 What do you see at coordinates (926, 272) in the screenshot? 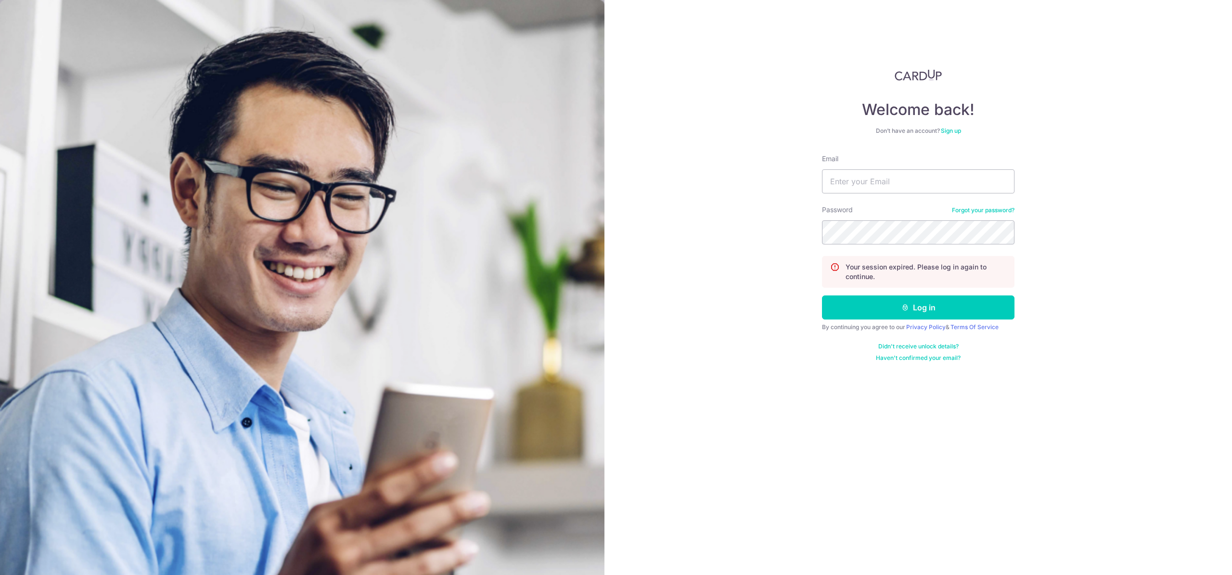
I see `p: Your session expired. Please log in again to continue.` at bounding box center [926, 272].